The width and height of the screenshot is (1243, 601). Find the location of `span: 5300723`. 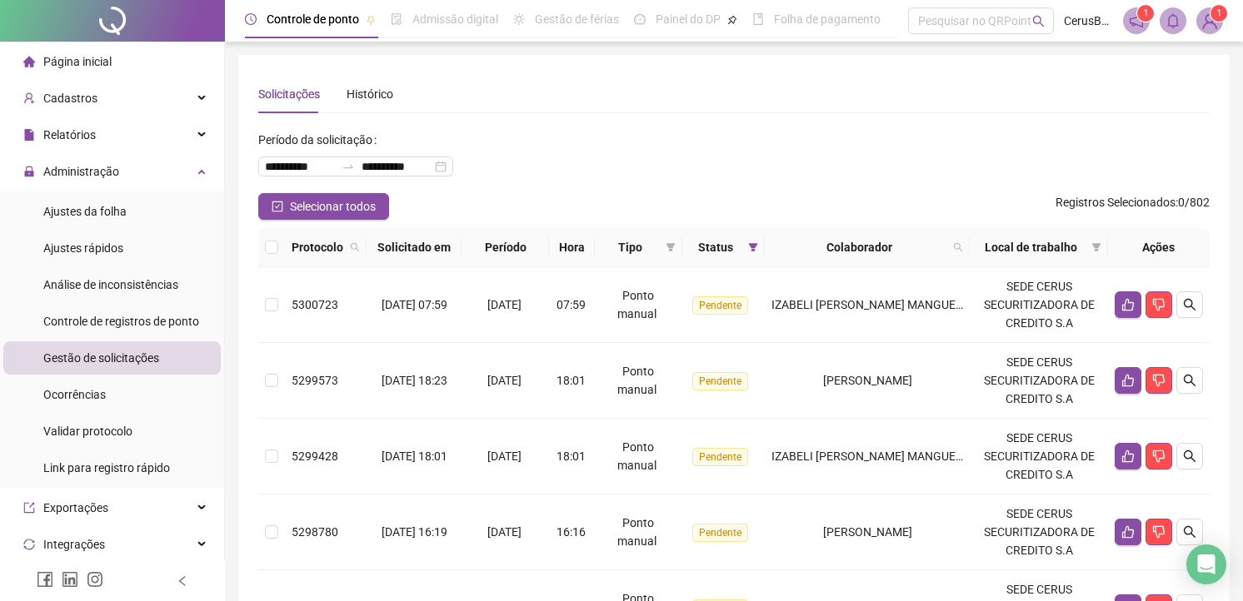

span: 5300723 is located at coordinates (315, 305).